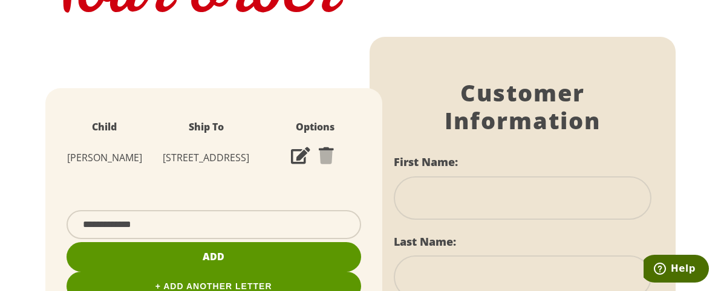 The height and width of the screenshot is (291, 721). Describe the element at coordinates (522, 106) in the screenshot. I see `h1: Customer Information` at that location.